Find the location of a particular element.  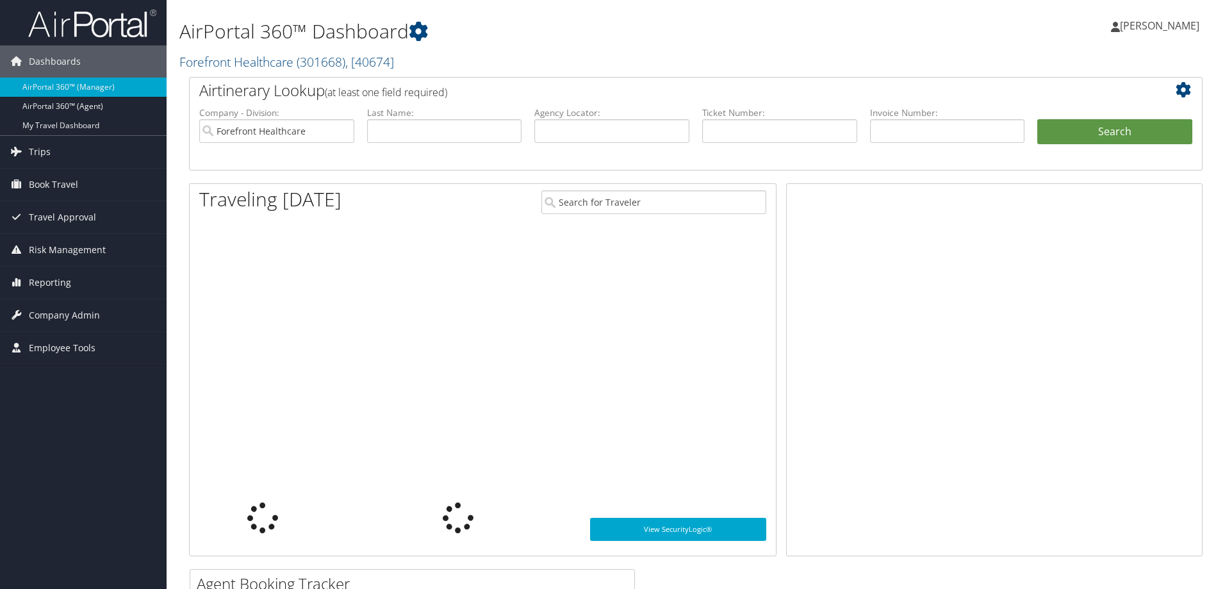

span: Book Travel is located at coordinates (53, 184).